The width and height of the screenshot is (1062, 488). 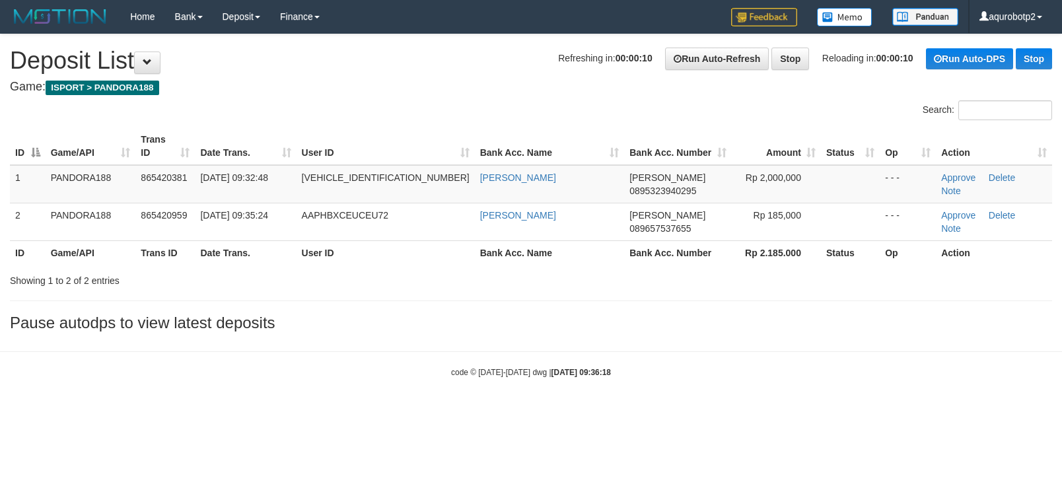 I want to click on th: User ID, so click(x=386, y=252).